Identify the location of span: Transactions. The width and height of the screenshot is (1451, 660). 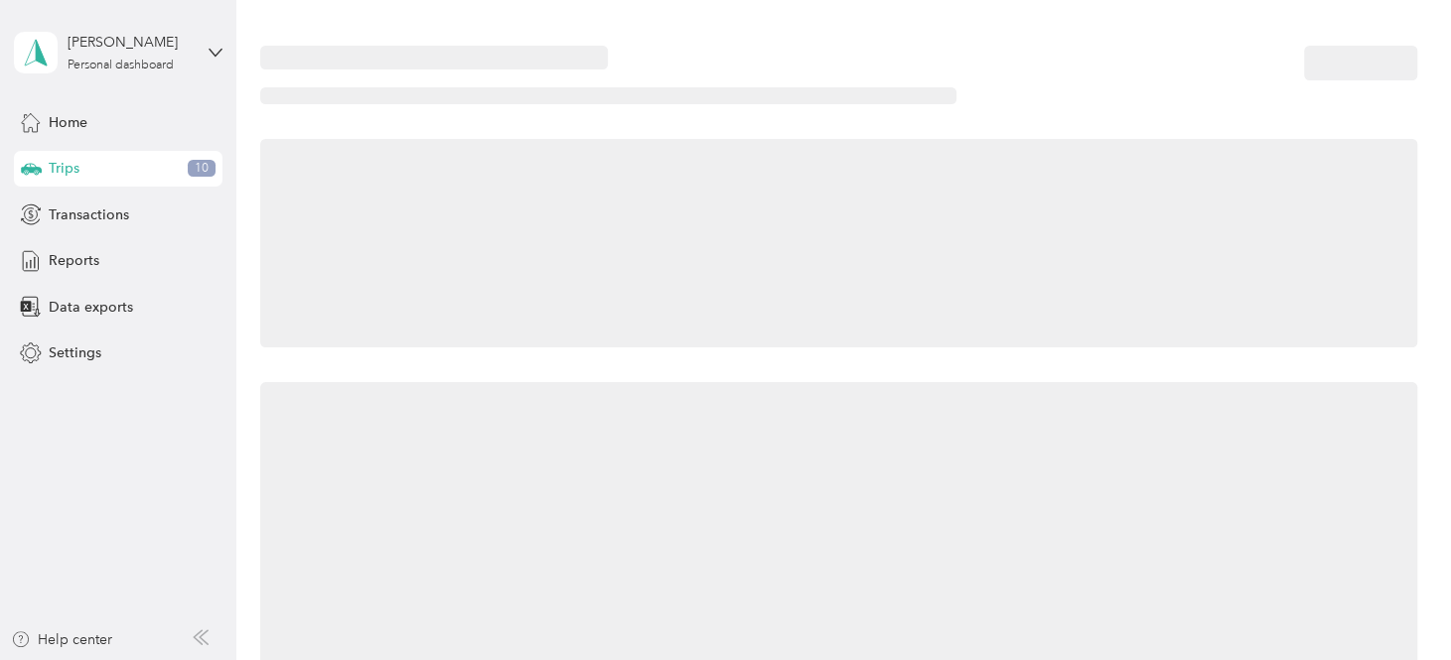
(88, 214).